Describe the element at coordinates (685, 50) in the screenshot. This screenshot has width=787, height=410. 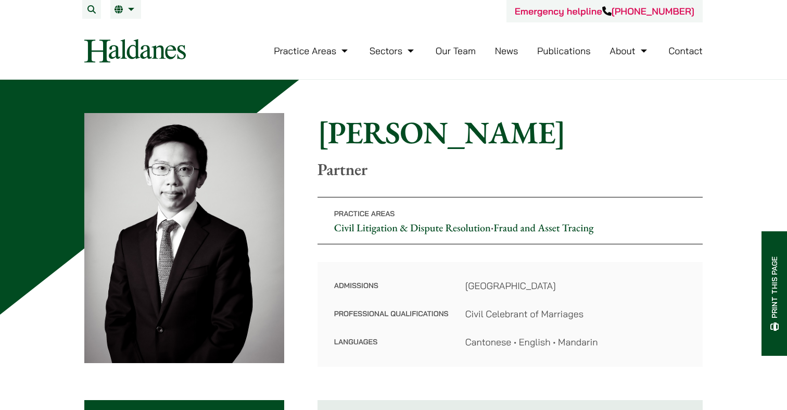
I see `a: Contact` at that location.